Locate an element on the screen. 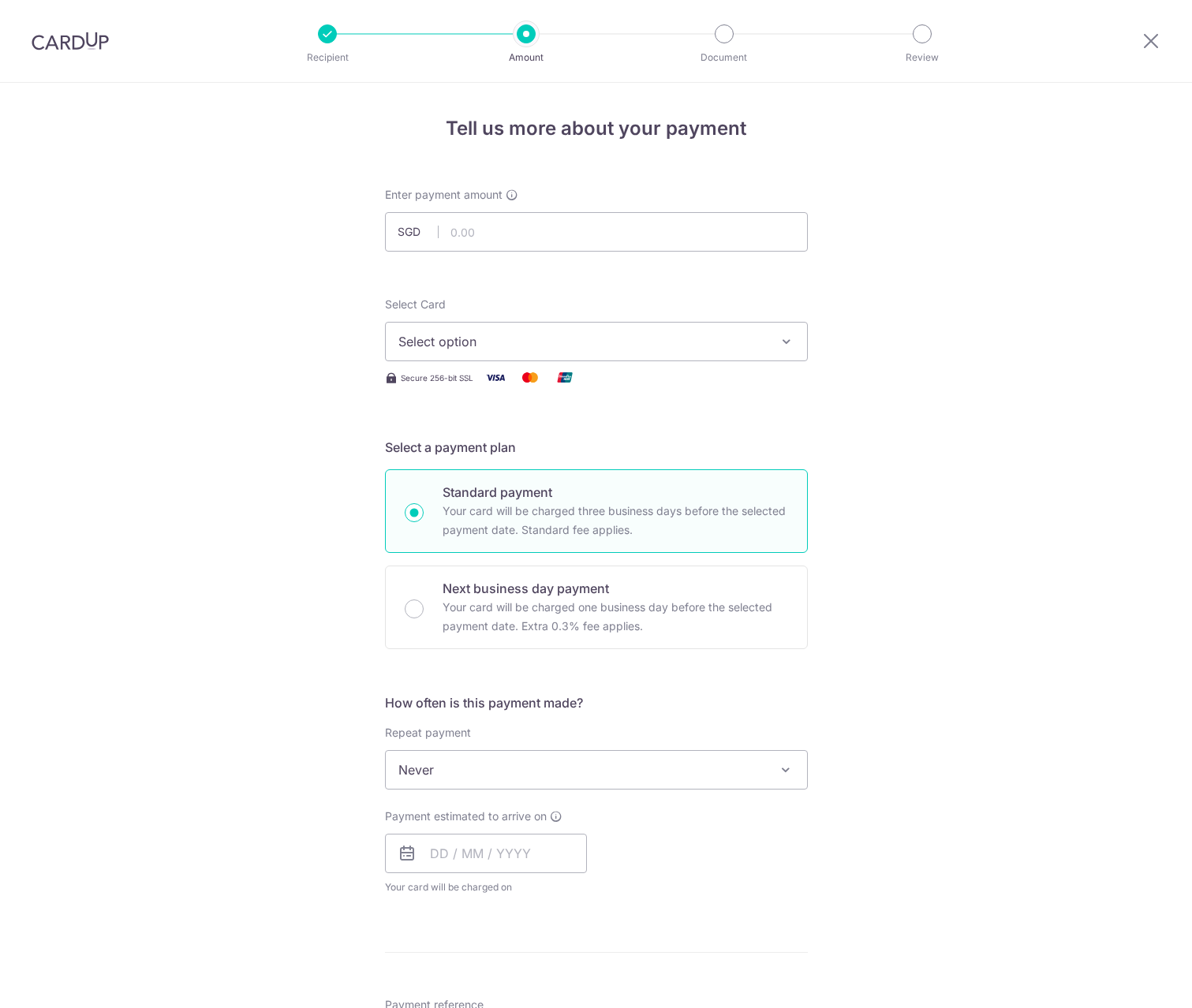  input: DD / MM / YYYY is located at coordinates (486, 853).